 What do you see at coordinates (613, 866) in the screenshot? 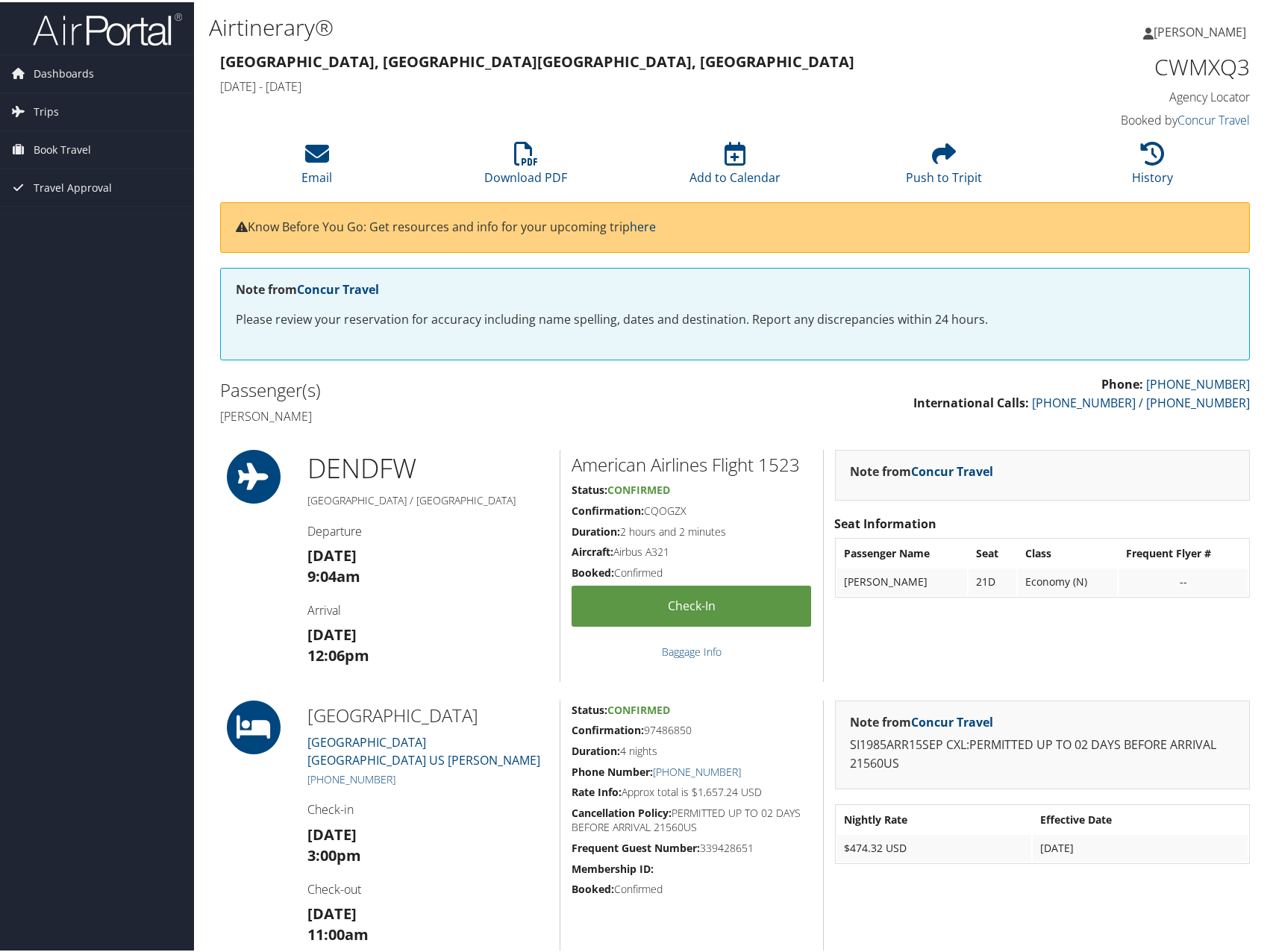
I see `strong: Membership ID:` at bounding box center [613, 866].